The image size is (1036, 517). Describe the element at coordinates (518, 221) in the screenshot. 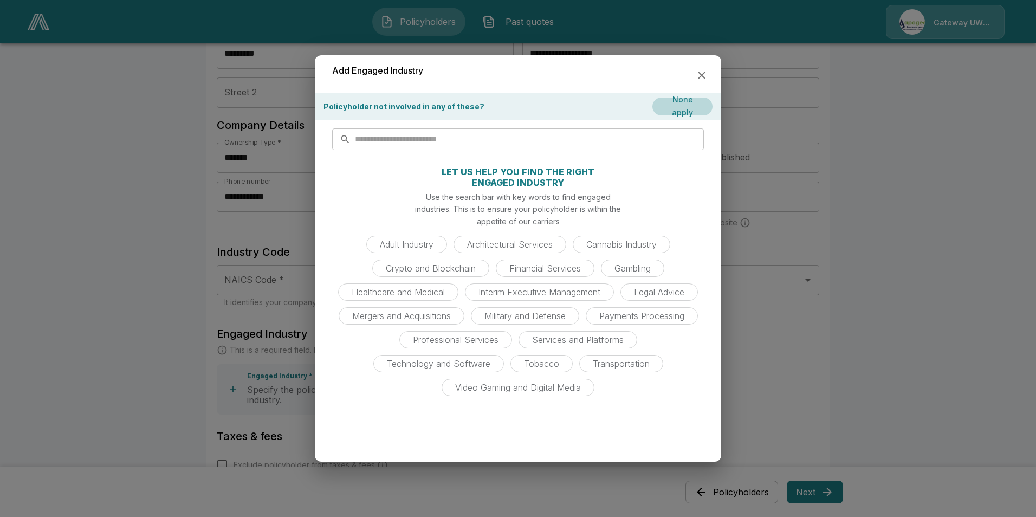

I see `p: appetite of our carriers` at that location.